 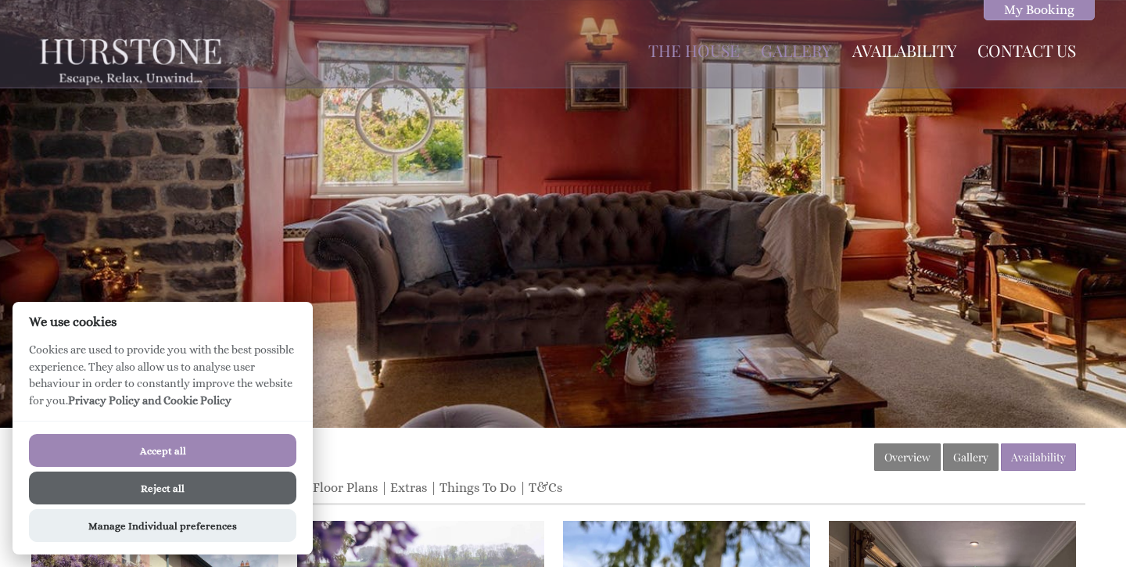 I want to click on a: T&Cs, so click(x=545, y=487).